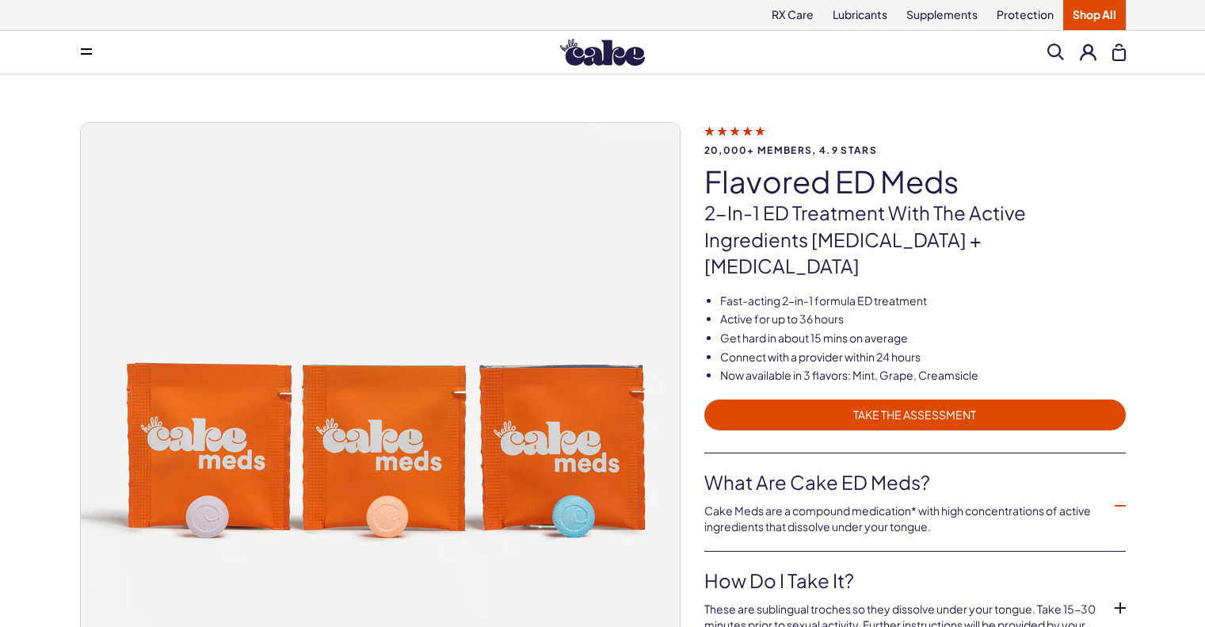 This screenshot has height=627, width=1205. What do you see at coordinates (923, 319) in the screenshot?
I see `li: Active for up to 36 hours` at bounding box center [923, 319].